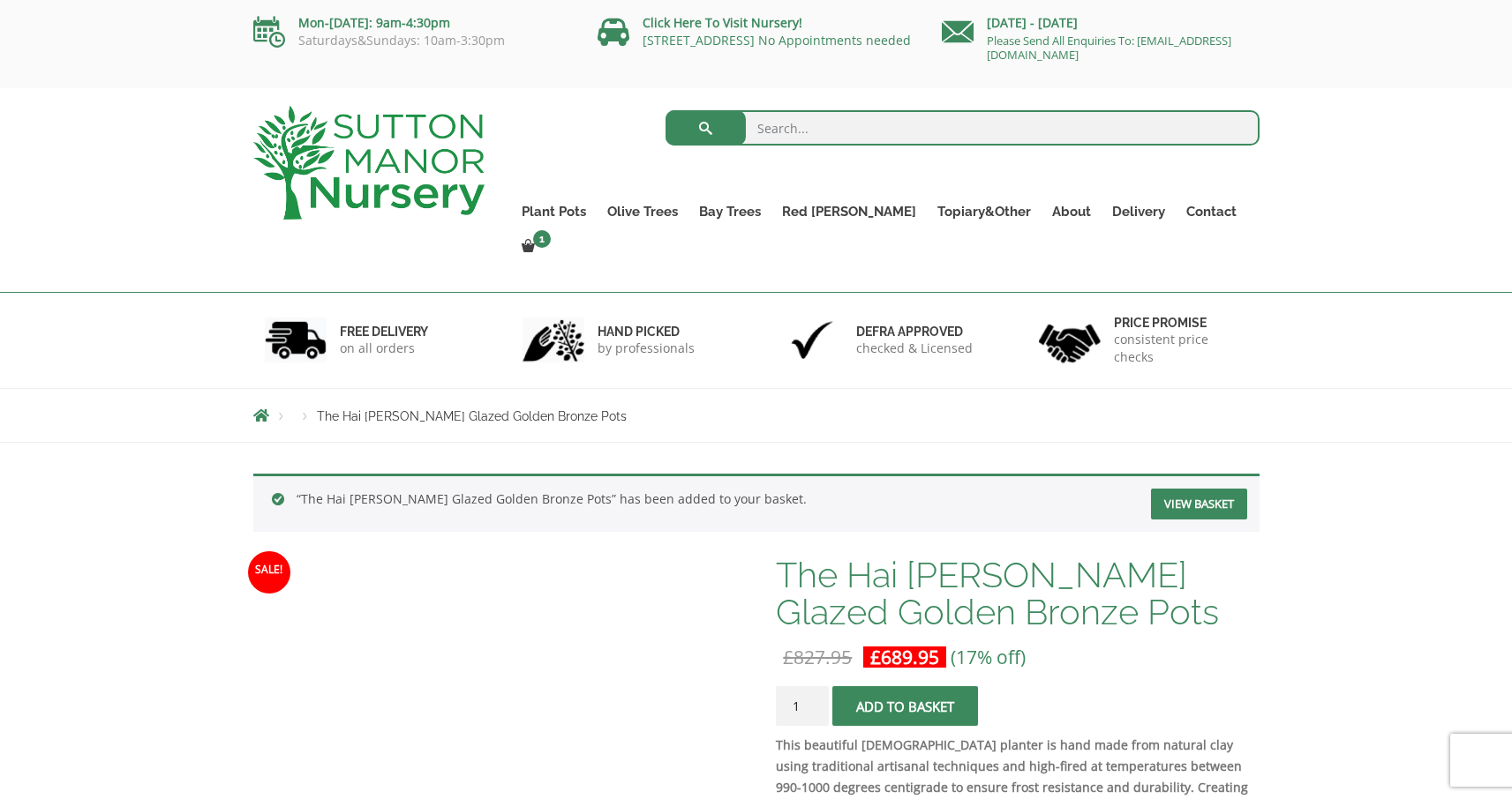  What do you see at coordinates (413, 40) in the screenshot?
I see `p: Saturdays&Sundays: 10am-3:30pm` at bounding box center [413, 40].